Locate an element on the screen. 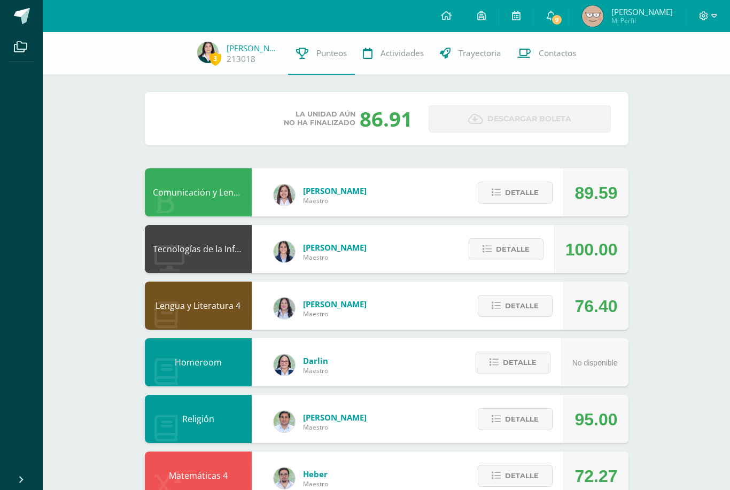  span: Heber is located at coordinates (315, 474).